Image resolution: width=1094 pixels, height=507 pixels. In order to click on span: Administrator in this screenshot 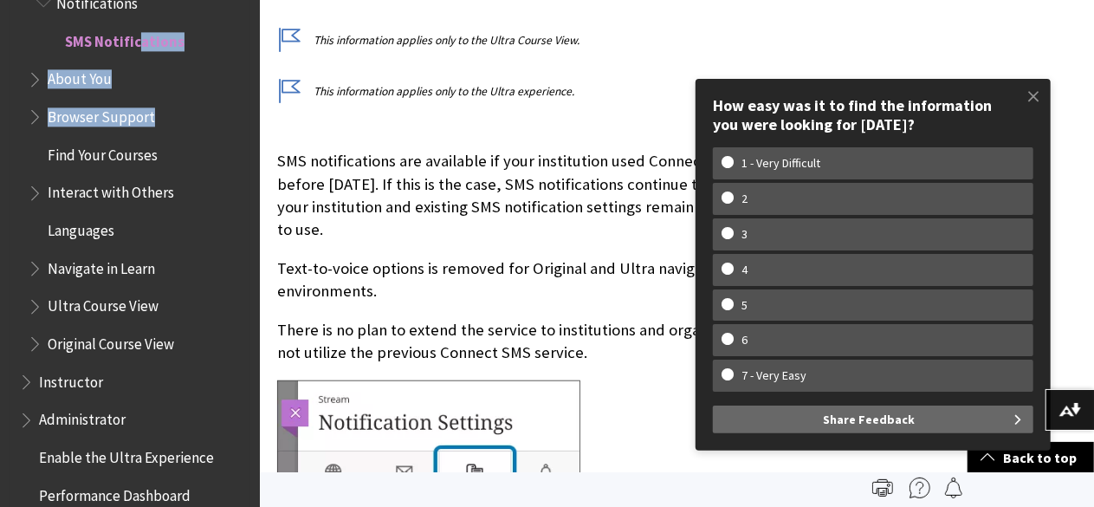, I will do `click(82, 417)`.